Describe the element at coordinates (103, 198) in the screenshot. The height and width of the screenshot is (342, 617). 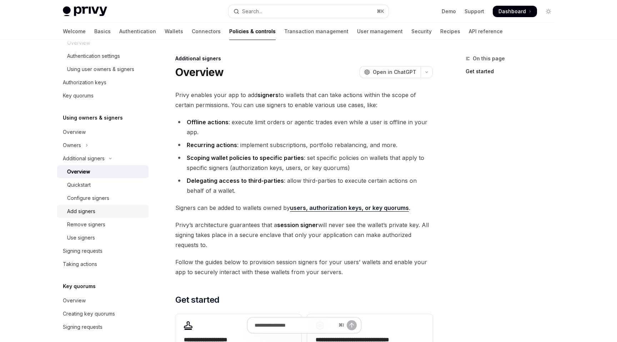
I see `a: Configure signers` at that location.